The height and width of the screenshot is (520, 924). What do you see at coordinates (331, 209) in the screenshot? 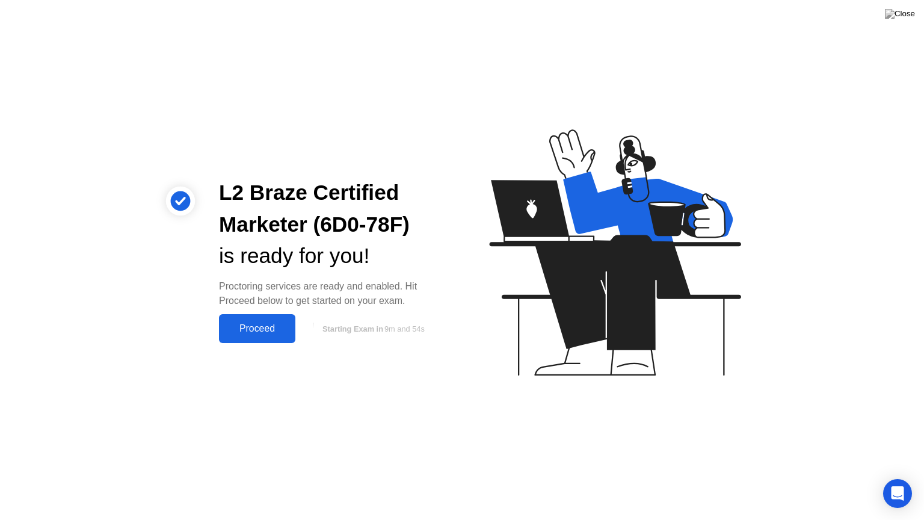
I see `div: L2 Braze Certified Marketer (6D0-78F)` at bounding box center [331, 209].